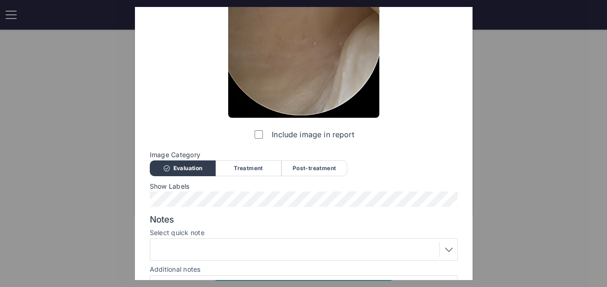 Image resolution: width=607 pixels, height=287 pixels. What do you see at coordinates (303, 135) in the screenshot?
I see `label: Include image in report` at bounding box center [303, 135].